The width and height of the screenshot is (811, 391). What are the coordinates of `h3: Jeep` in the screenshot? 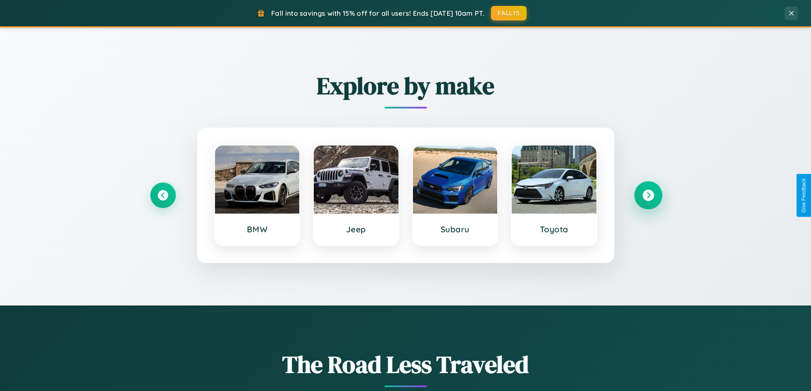 It's located at (356, 230).